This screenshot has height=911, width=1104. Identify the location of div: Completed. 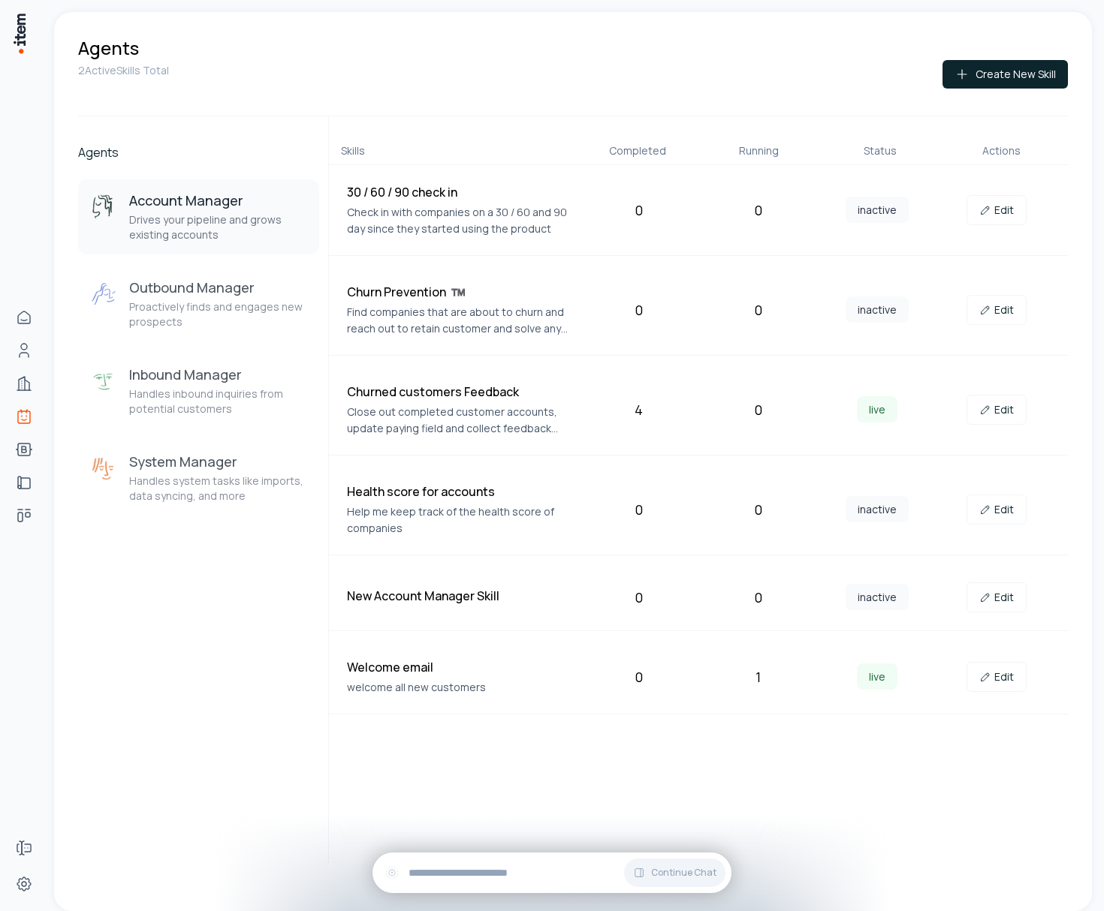
(637, 151).